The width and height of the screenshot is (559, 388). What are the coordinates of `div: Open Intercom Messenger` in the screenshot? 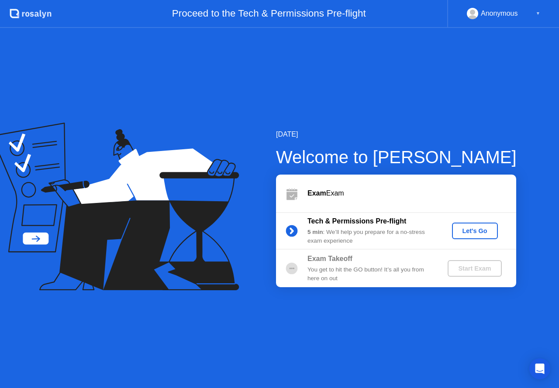 It's located at (540, 369).